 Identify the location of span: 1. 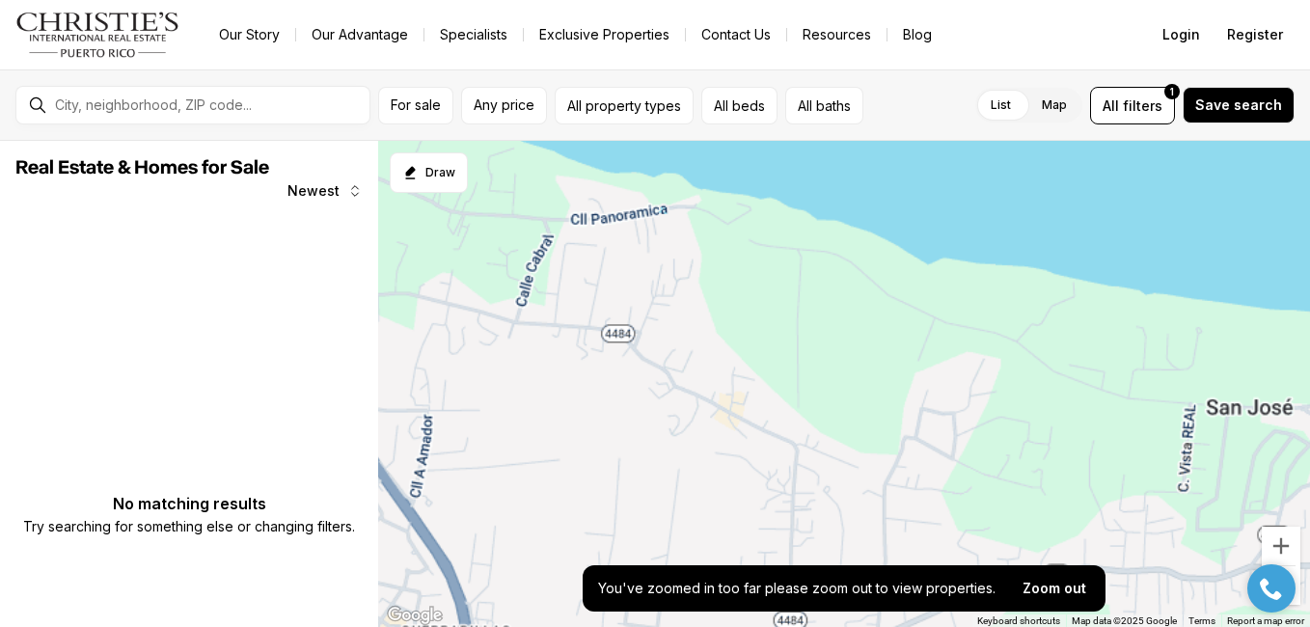
(1172, 92).